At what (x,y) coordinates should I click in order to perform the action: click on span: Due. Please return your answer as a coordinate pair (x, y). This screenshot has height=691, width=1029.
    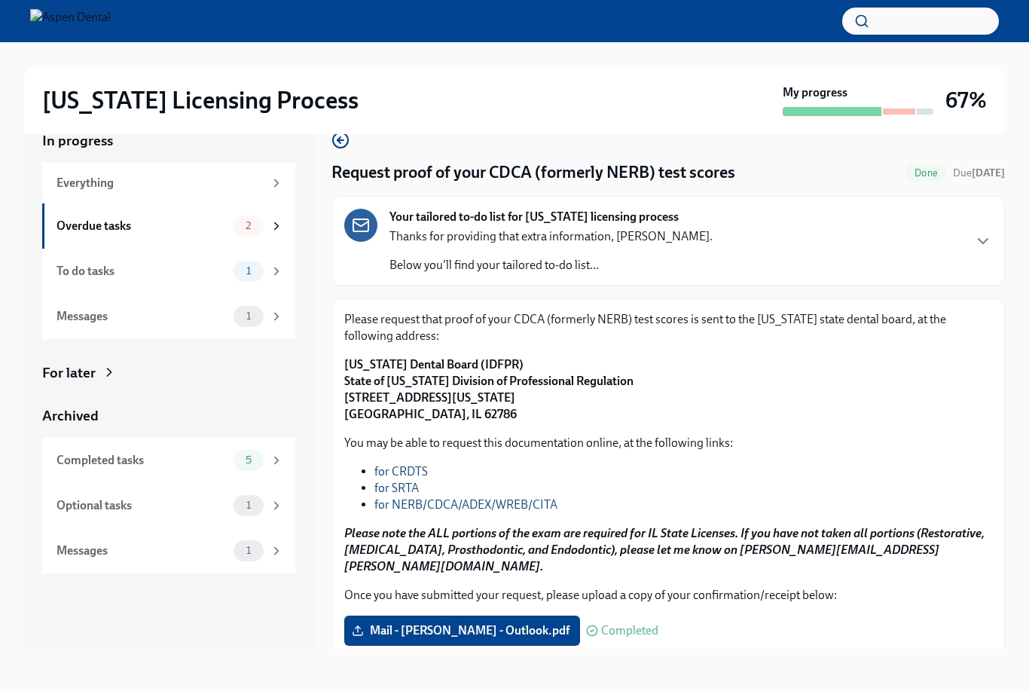
    Looking at the image, I should click on (979, 173).